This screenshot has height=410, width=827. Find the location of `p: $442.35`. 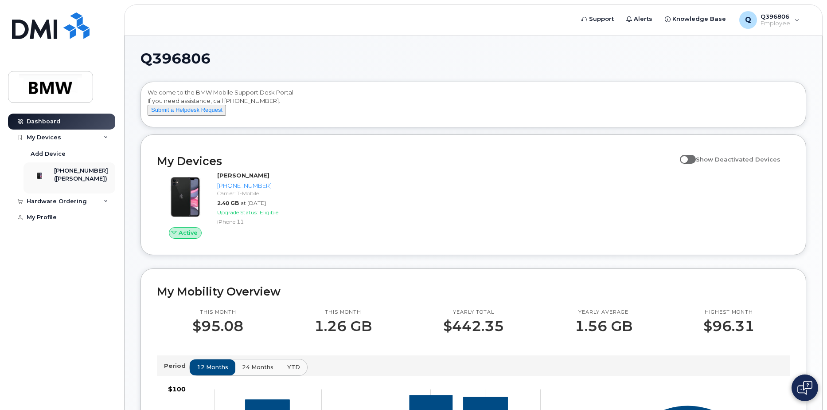

p: $442.35 is located at coordinates (473, 326).